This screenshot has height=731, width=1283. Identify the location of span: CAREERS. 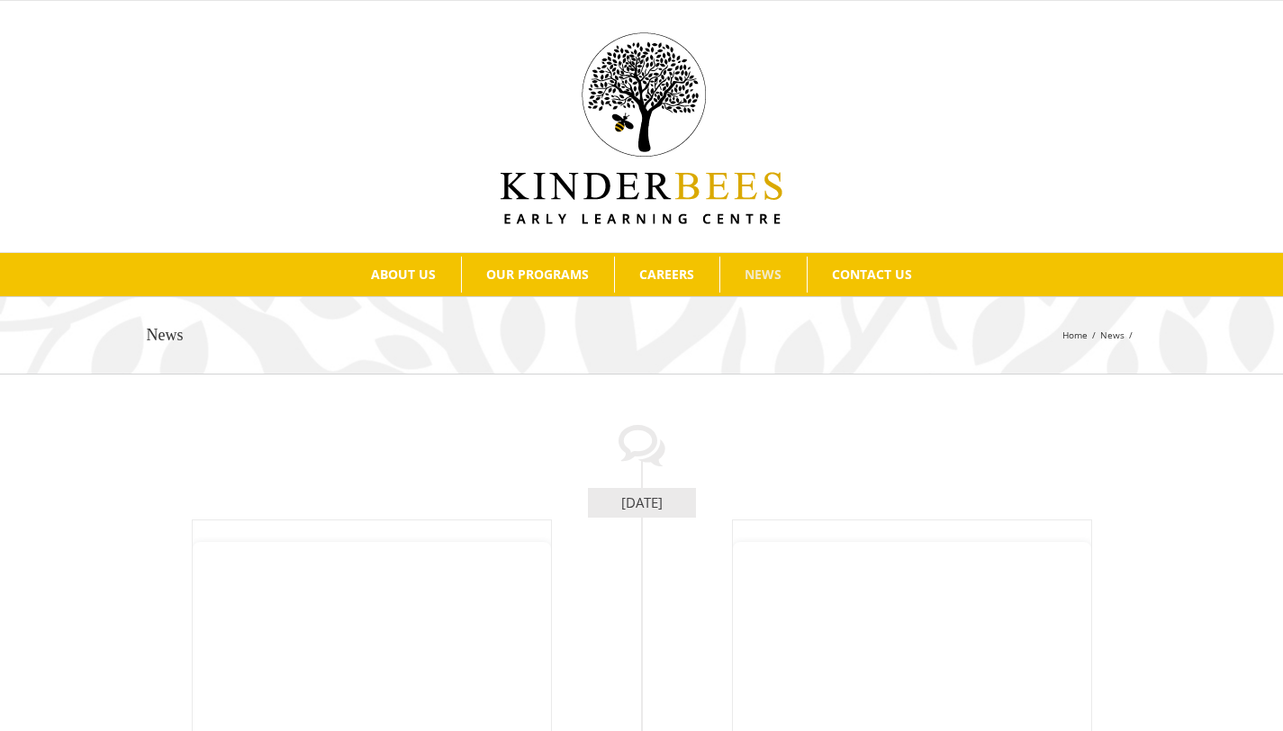
(666, 275).